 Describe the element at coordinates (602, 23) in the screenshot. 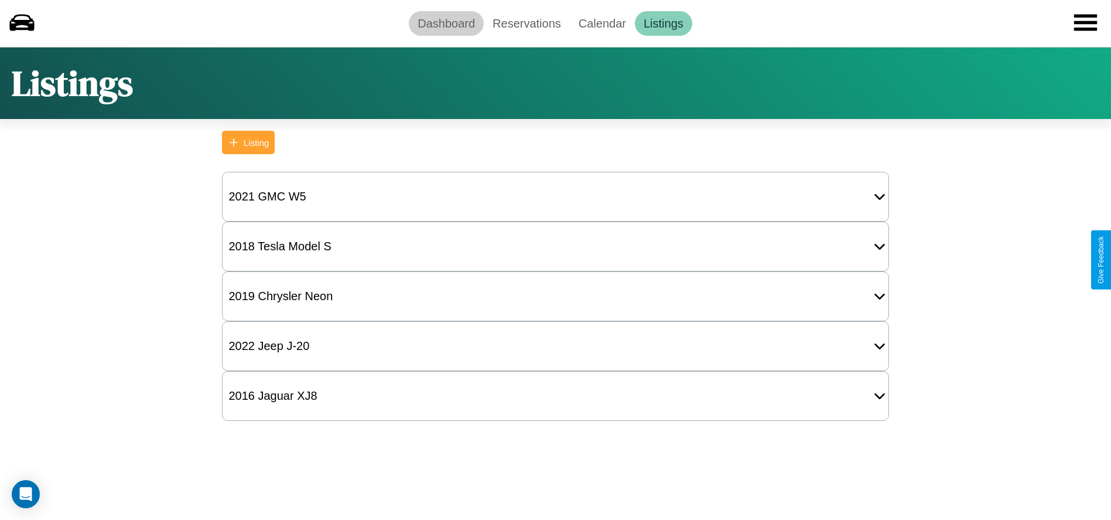

I see `a: Calendar` at that location.